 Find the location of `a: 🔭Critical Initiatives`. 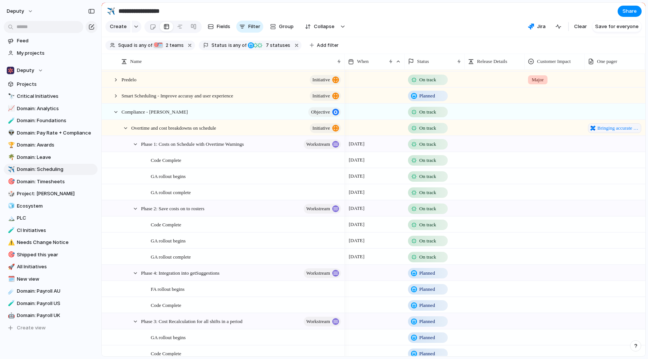

a: 🔭Critical Initiatives is located at coordinates (51, 96).